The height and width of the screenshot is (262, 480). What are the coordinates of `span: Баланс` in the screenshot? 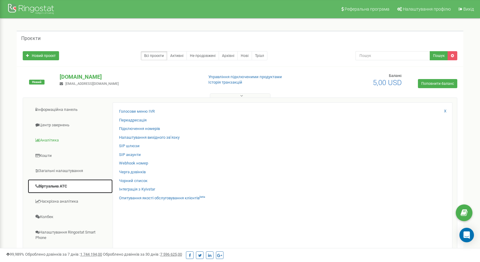 It's located at (396, 75).